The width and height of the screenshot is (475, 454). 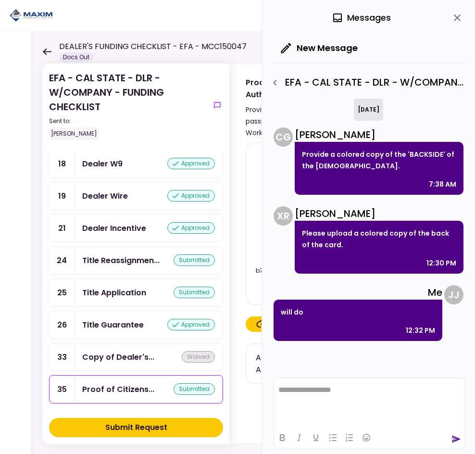 I want to click on button: Bold, so click(x=282, y=438).